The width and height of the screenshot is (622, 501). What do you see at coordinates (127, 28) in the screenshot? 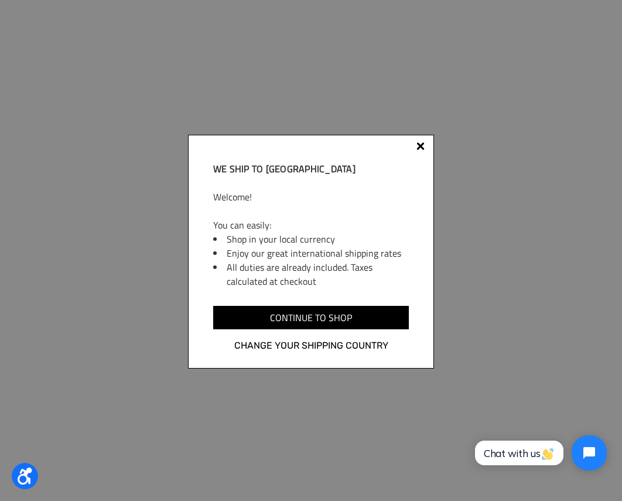
I see `button: Open chat widget` at bounding box center [127, 28].